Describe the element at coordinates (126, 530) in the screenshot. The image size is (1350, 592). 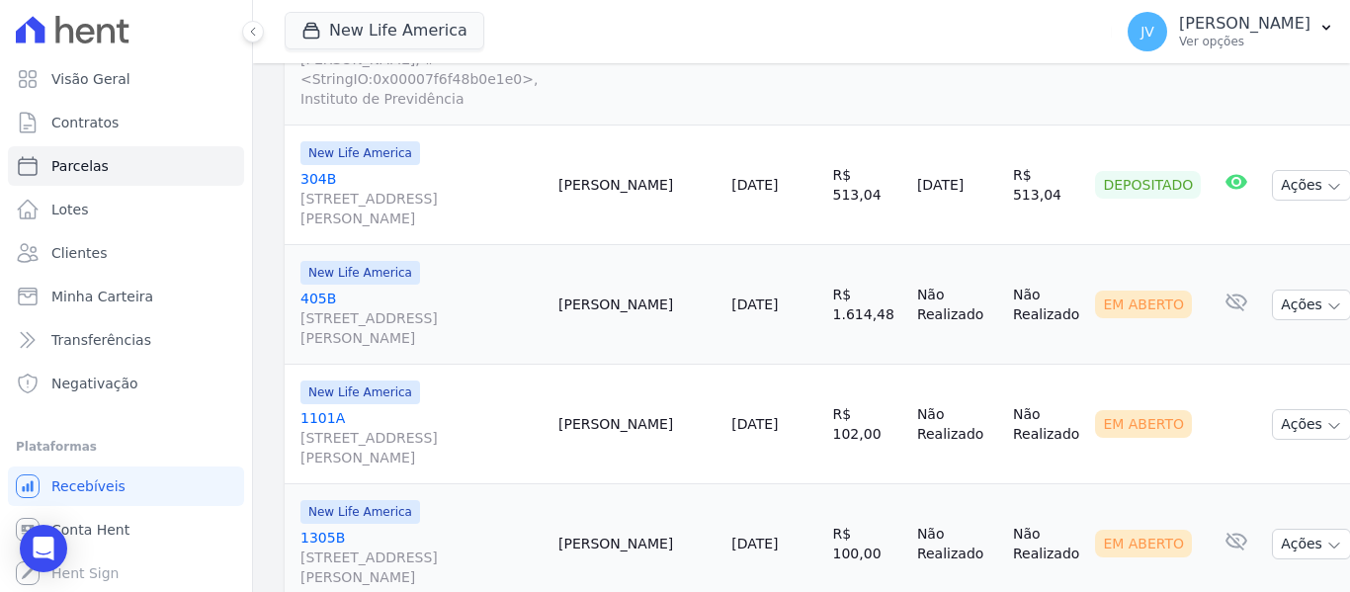
I see `a: Conta Hent` at that location.